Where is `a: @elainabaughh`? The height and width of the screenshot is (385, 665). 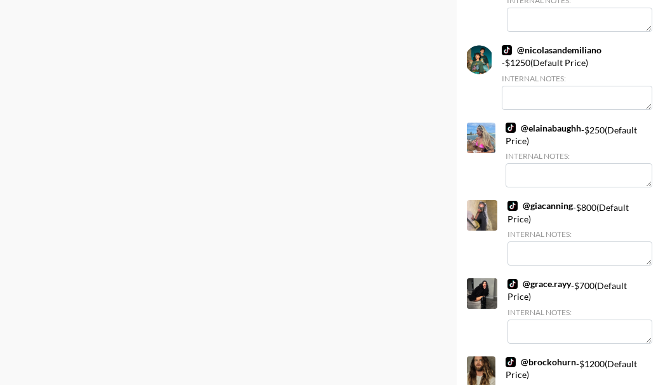
a: @elainabaughh is located at coordinates (543, 128).